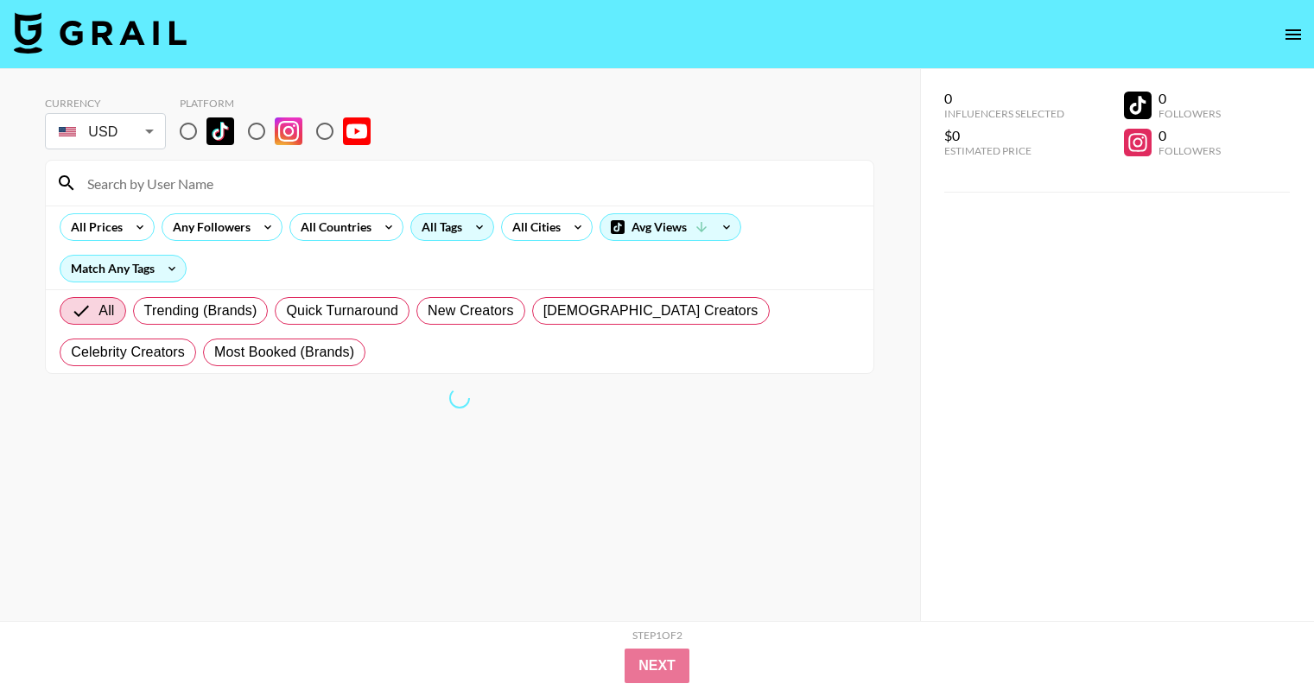 This screenshot has width=1314, height=690. I want to click on span: Trending (Brands), so click(200, 311).